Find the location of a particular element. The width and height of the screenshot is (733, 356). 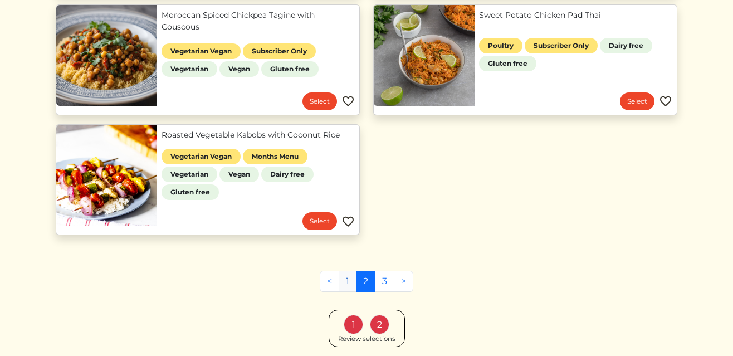

nav: Pages is located at coordinates (367, 286).